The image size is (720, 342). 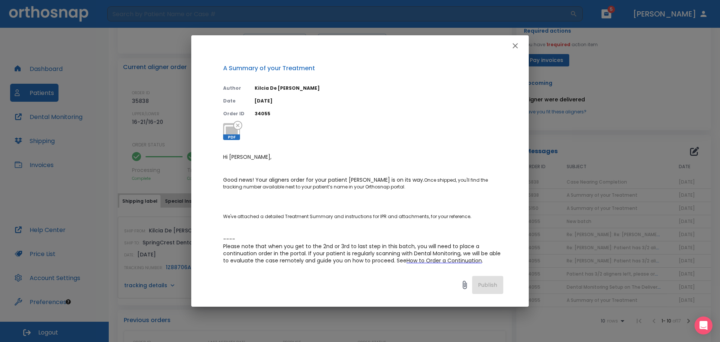 What do you see at coordinates (234, 88) in the screenshot?
I see `p: Author` at bounding box center [234, 88].